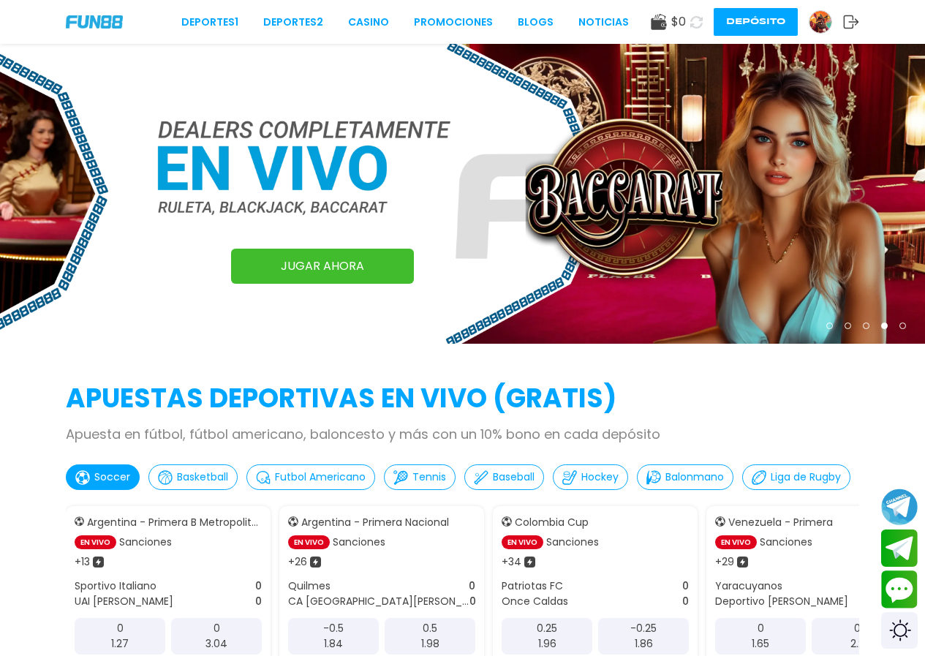  I want to click on p: Liga de Rugby, so click(806, 477).